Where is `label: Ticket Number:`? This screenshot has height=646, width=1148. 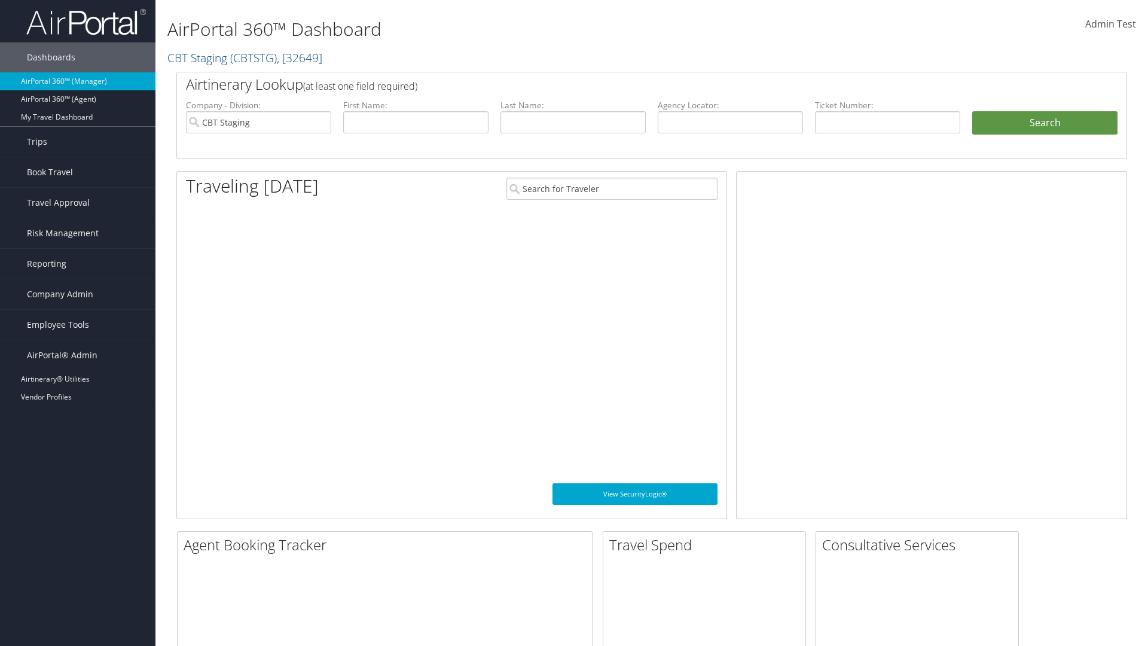 label: Ticket Number: is located at coordinates (887, 105).